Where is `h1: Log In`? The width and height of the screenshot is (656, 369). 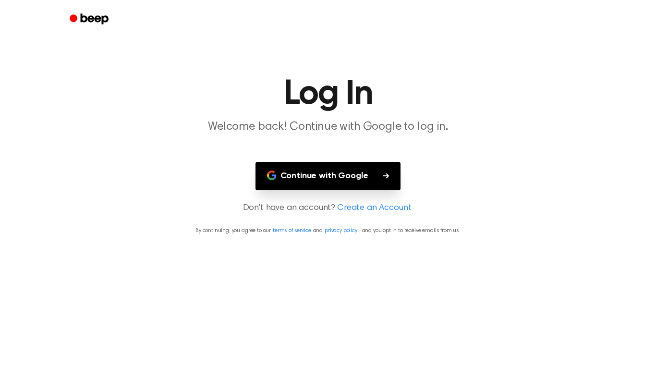 h1: Log In is located at coordinates (328, 94).